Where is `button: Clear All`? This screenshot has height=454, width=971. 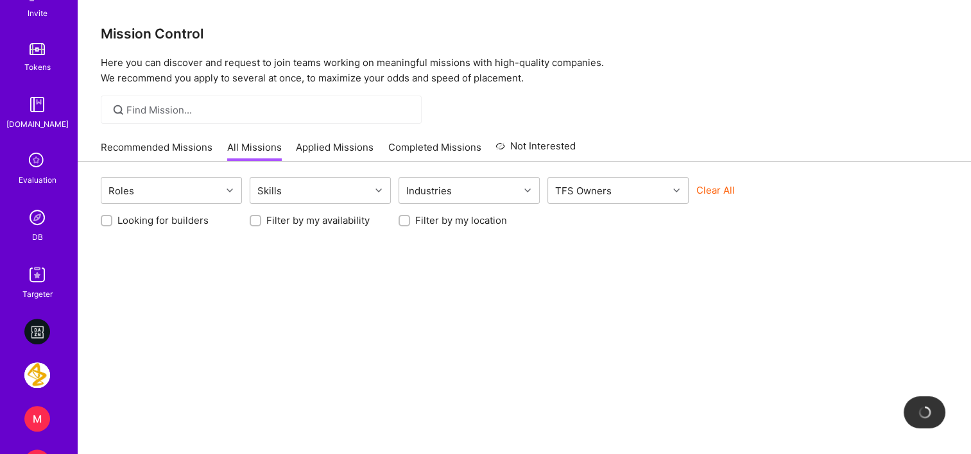
button: Clear All is located at coordinates (715, 190).